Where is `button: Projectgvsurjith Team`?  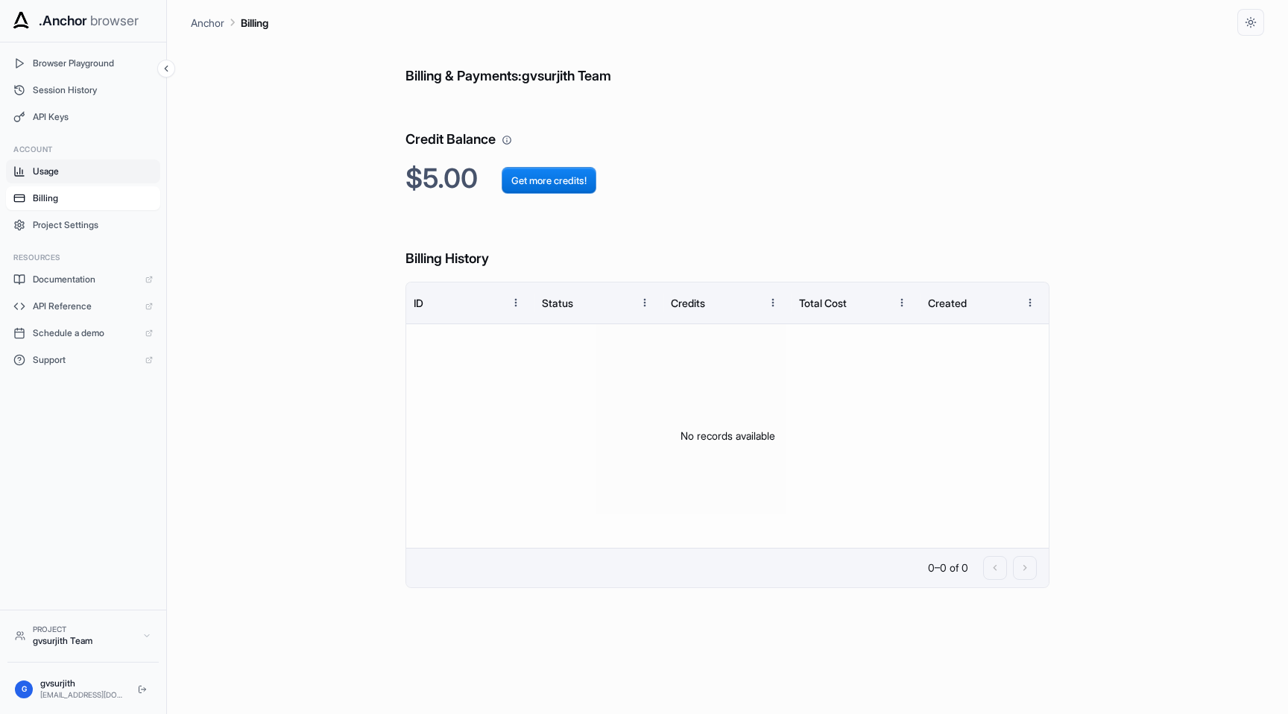
button: Projectgvsurjith Team is located at coordinates (83, 635).